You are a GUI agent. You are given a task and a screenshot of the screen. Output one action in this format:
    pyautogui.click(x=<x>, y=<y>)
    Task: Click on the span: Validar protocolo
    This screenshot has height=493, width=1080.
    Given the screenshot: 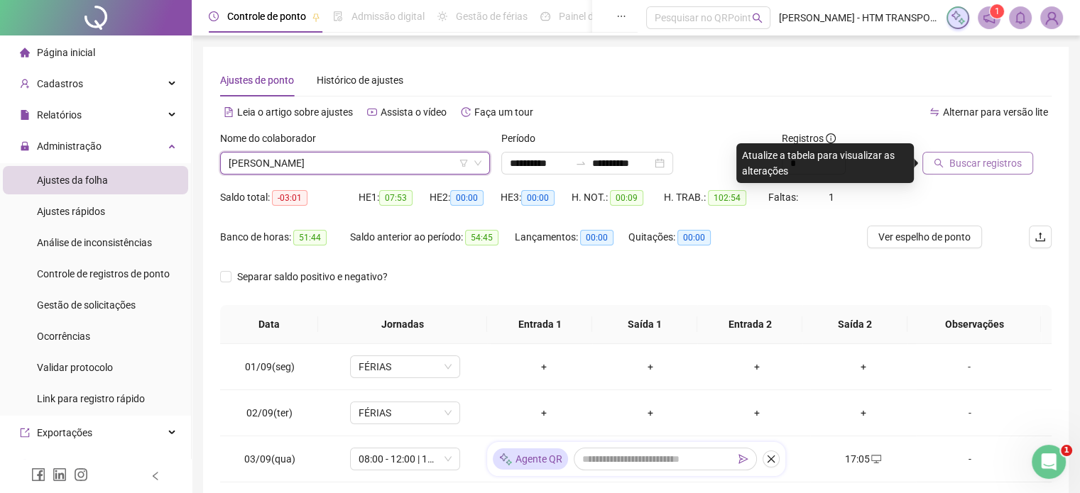 What is the action you would take?
    pyautogui.click(x=75, y=368)
    